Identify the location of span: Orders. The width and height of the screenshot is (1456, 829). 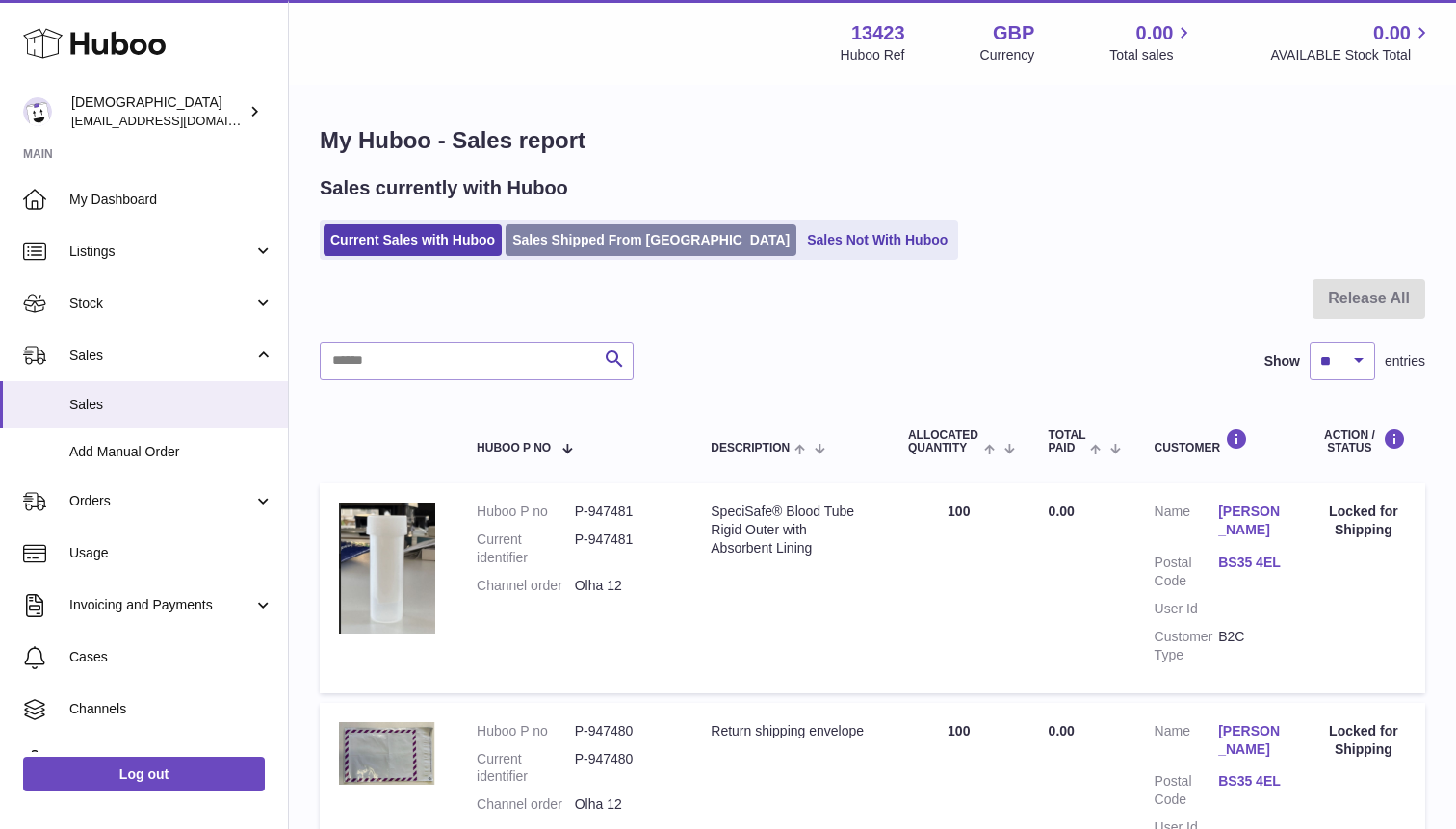
(161, 501).